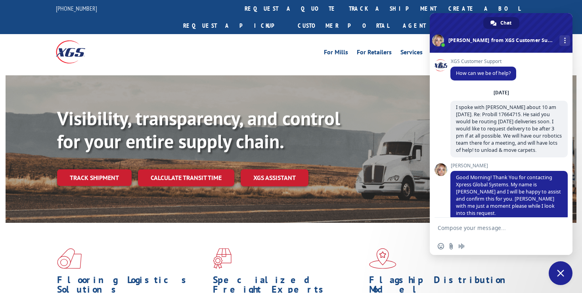 The height and width of the screenshot is (293, 582). Describe the element at coordinates (564, 40) in the screenshot. I see `div: More channels` at that location.